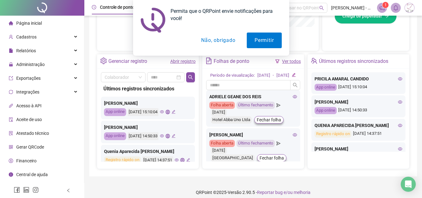 The height and width of the screenshot is (198, 422). What do you see at coordinates (223, 15) in the screenshot?
I see `div: Permita que o QRPoint envie notificações para você!` at bounding box center [223, 15].